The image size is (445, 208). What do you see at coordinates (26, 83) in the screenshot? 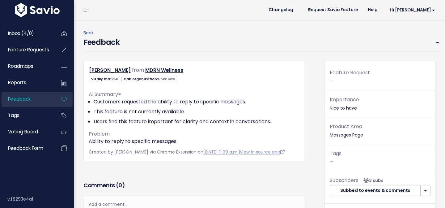
I see `a: Reports` at bounding box center [26, 83].